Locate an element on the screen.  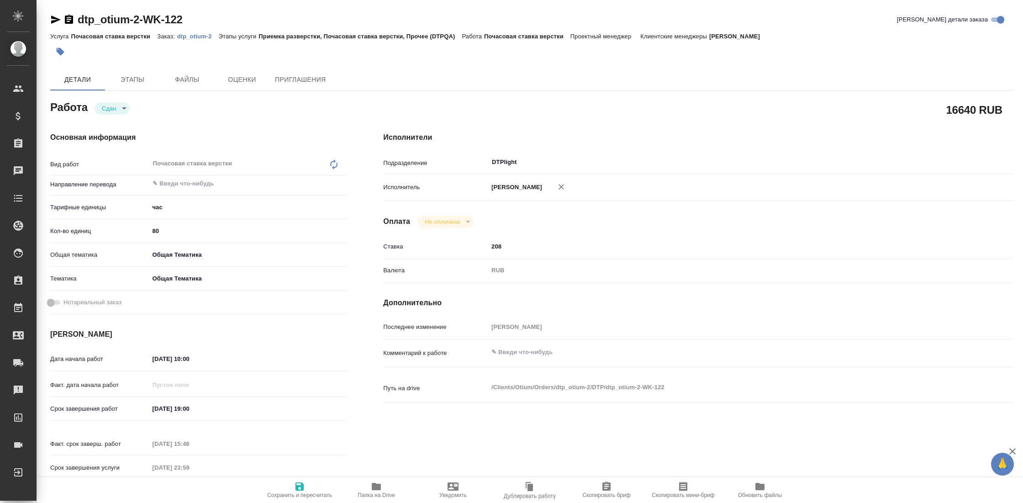
button: Сохранить и пересчитать is located at coordinates (300, 490).